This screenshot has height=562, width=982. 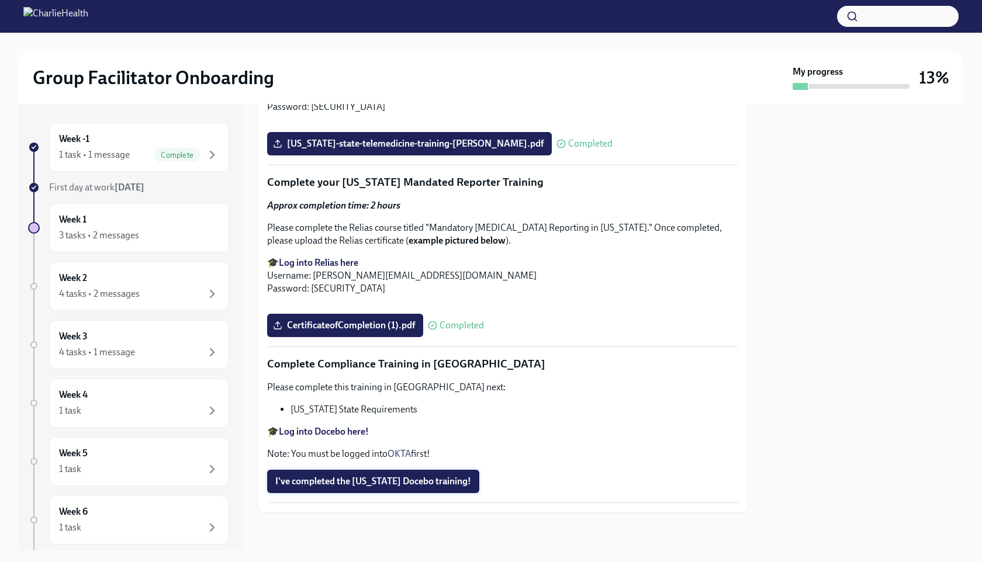 I want to click on span: CertificateofCompletion (1).pdf, so click(x=345, y=326).